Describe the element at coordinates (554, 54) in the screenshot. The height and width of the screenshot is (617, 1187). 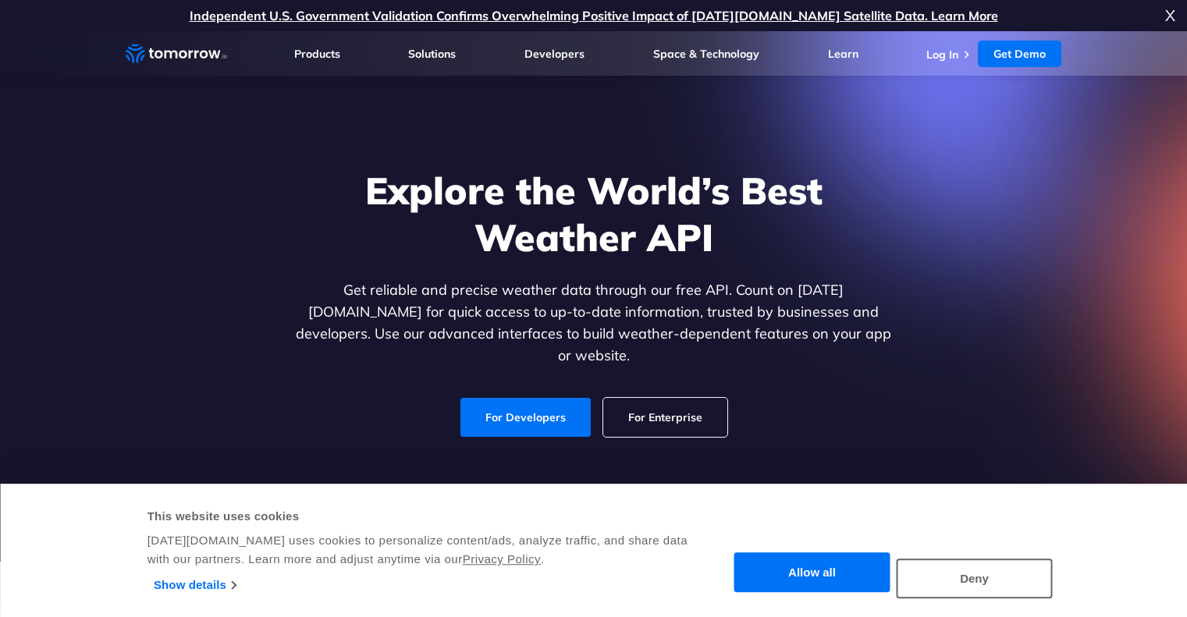
I see `a: Developers` at that location.